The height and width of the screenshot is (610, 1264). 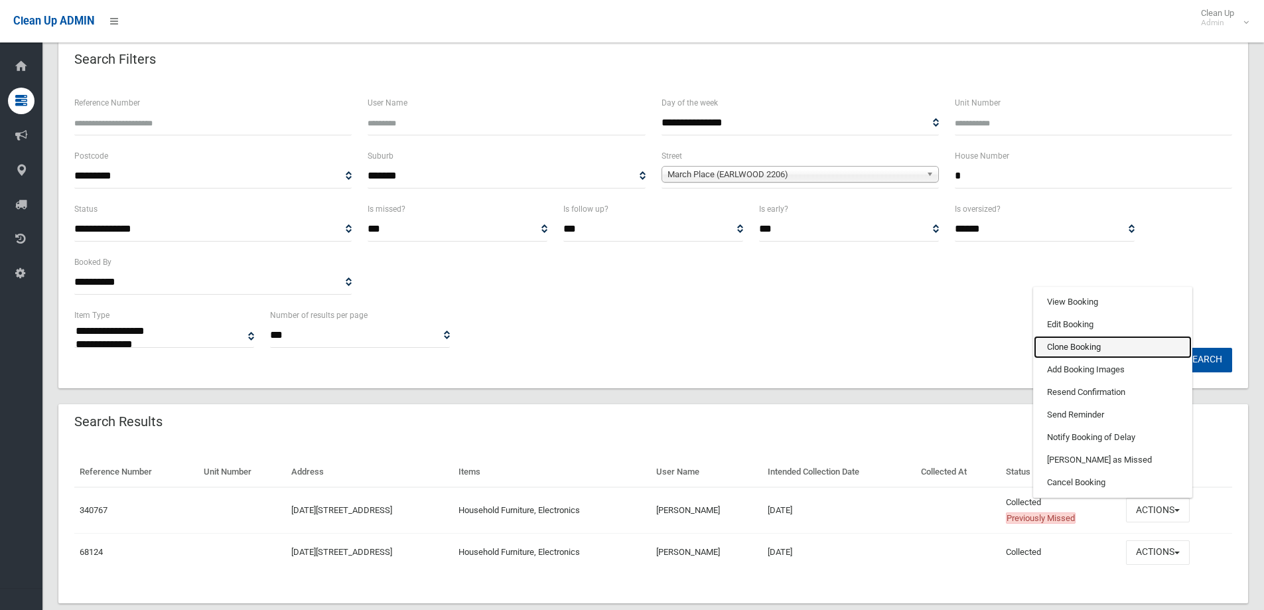 What do you see at coordinates (552, 472) in the screenshot?
I see `th: Items` at bounding box center [552, 472].